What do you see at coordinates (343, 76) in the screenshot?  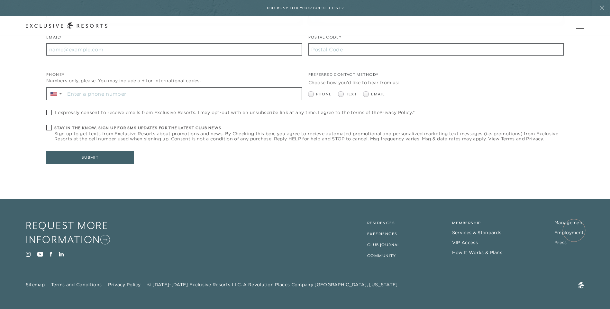 I see `legend: Preferred Contact Method*` at bounding box center [343, 76].